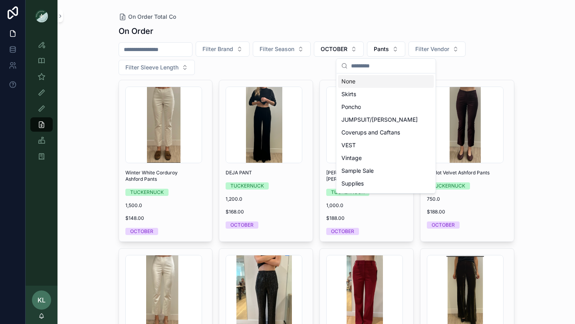 The image size is (575, 324). I want to click on a: Winter White Corduroy Ashford PantsTUCKERNUCK1,500.0$148.00OCTOBER, so click(166, 161).